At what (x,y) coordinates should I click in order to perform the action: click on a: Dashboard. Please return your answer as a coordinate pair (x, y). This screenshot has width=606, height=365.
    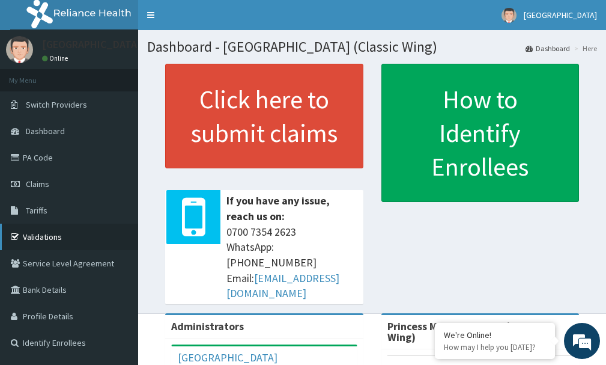
    Looking at the image, I should click on (548, 48).